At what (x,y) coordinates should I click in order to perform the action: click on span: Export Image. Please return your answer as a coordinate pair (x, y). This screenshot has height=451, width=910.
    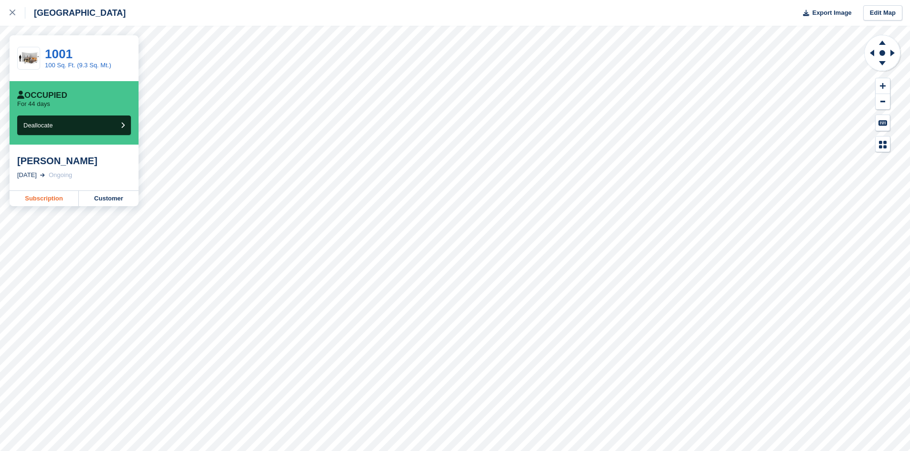
    Looking at the image, I should click on (832, 13).